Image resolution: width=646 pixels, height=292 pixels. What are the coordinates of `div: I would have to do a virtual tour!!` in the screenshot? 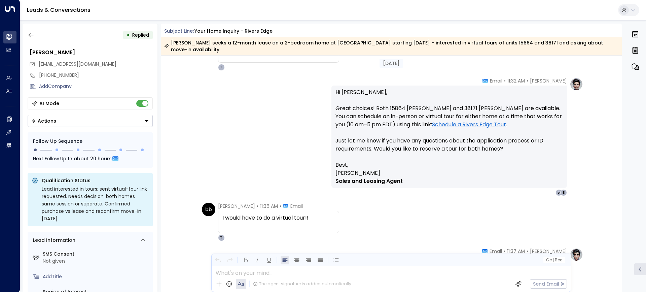 It's located at (279, 218).